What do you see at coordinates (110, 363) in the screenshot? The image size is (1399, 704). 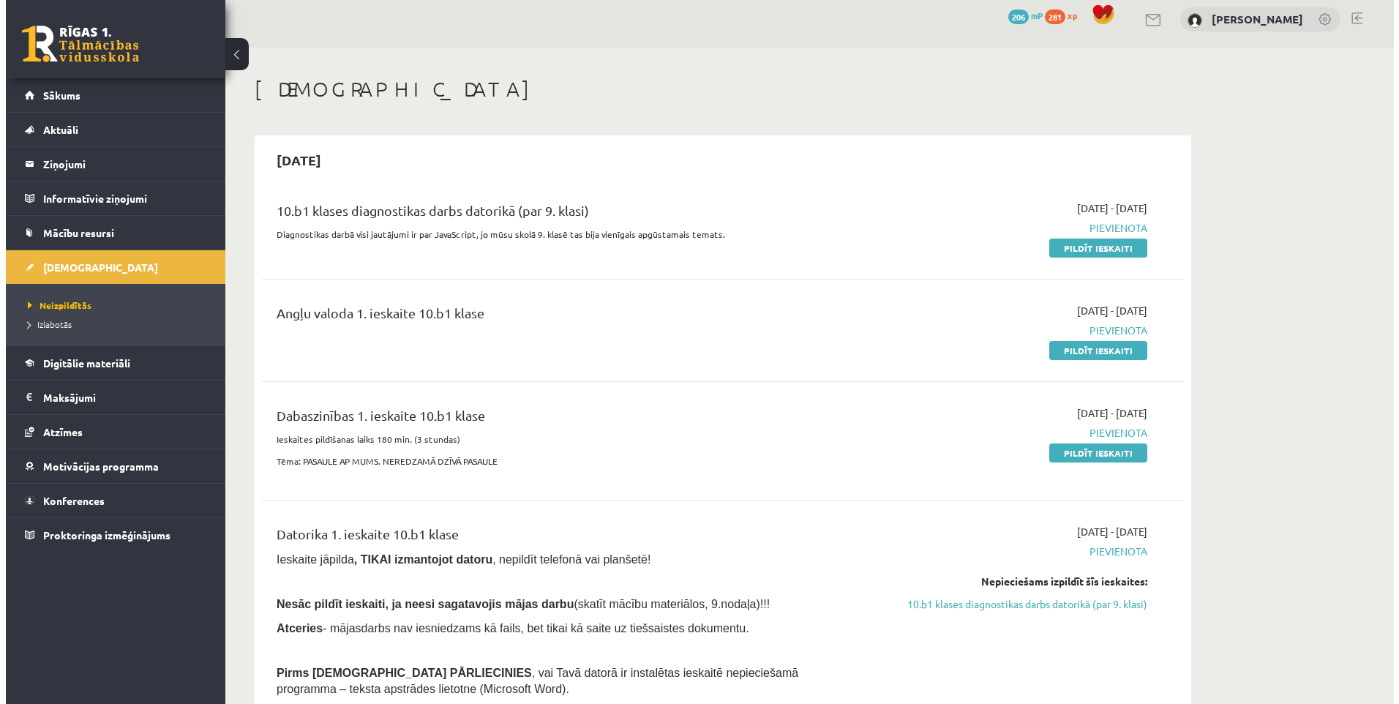 I see `a: Digitālie materiāli` at bounding box center [110, 363].